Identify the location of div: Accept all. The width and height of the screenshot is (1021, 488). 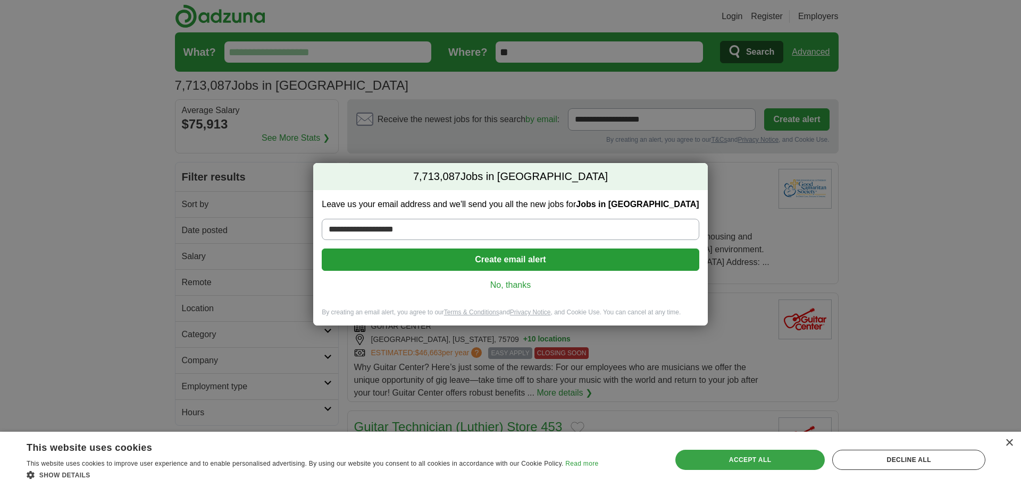
(750, 460).